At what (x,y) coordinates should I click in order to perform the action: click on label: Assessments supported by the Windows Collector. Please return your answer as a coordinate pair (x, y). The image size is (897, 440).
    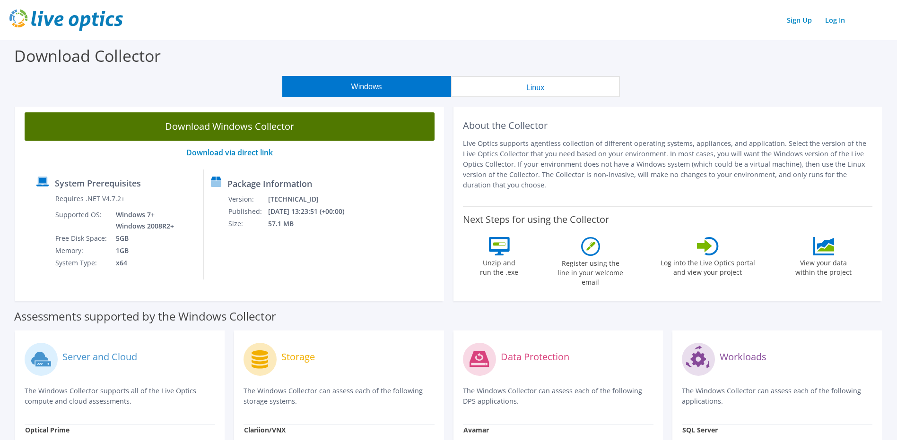
    Looking at the image, I should click on (145, 317).